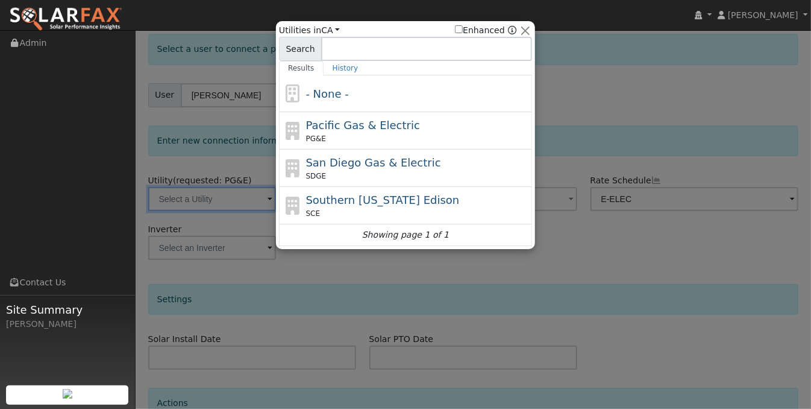  What do you see at coordinates (316, 139) in the screenshot?
I see `span: PG&E` at bounding box center [316, 139].